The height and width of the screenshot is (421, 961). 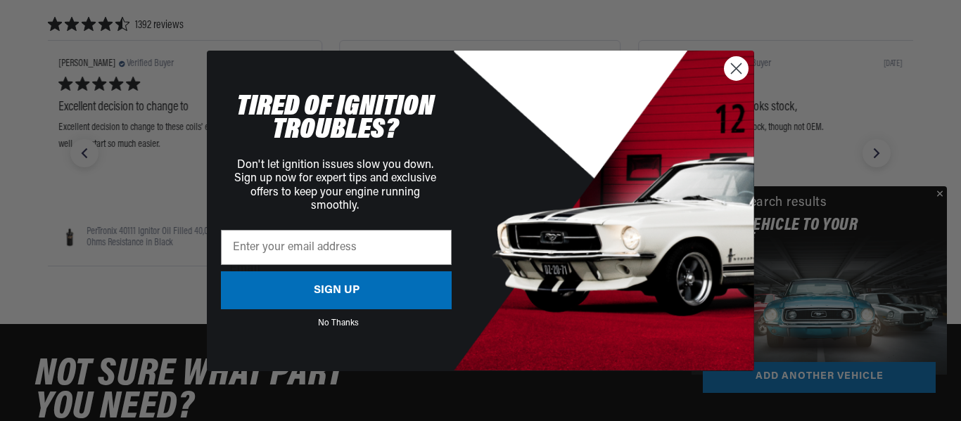 I want to click on span: Don't let ignition issues slow you down. Sign up now for expert tips and exclusive offers to keep..., so click(x=335, y=186).